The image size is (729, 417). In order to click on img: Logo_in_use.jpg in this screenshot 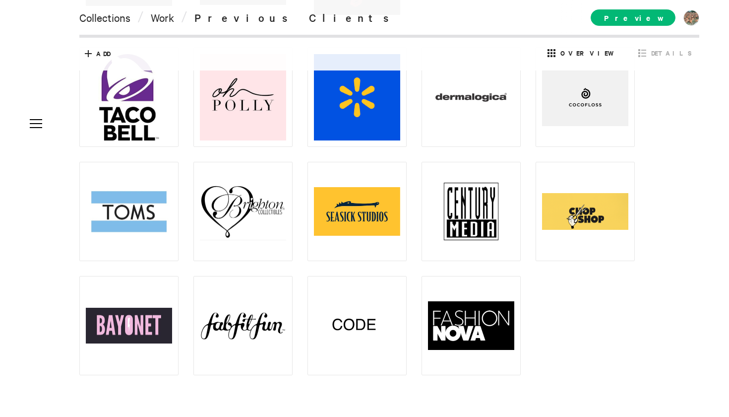, I will do `click(471, 211)`.